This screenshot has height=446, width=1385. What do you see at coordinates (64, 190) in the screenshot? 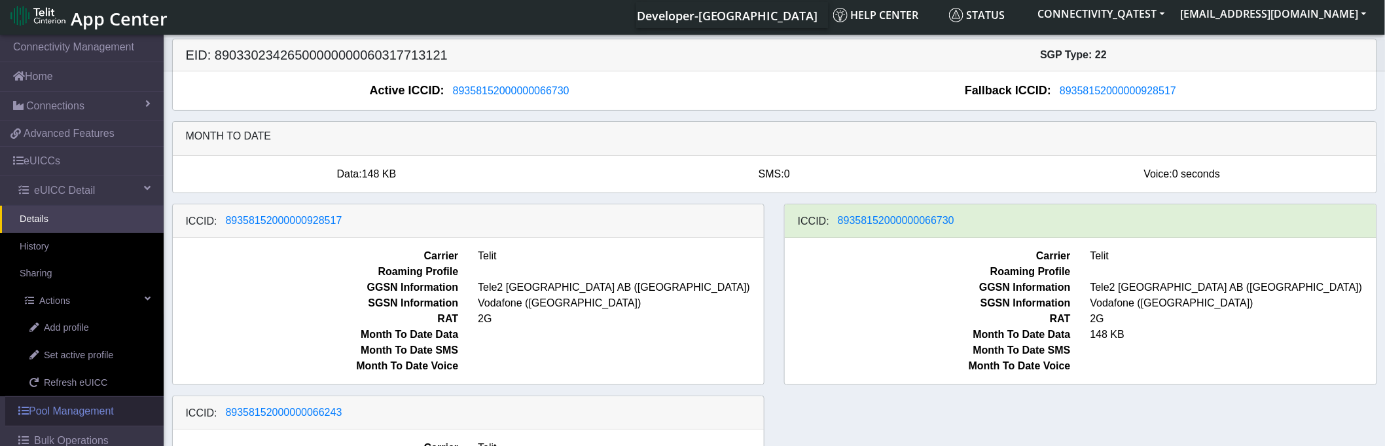
I see `span: eUICC Detail` at bounding box center [64, 190].